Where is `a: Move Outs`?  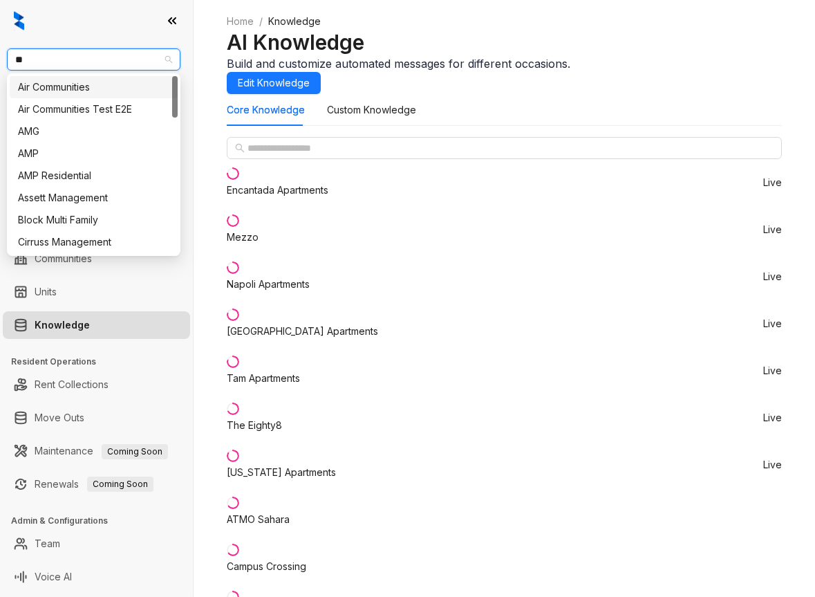
a: Move Outs is located at coordinates (59, 418).